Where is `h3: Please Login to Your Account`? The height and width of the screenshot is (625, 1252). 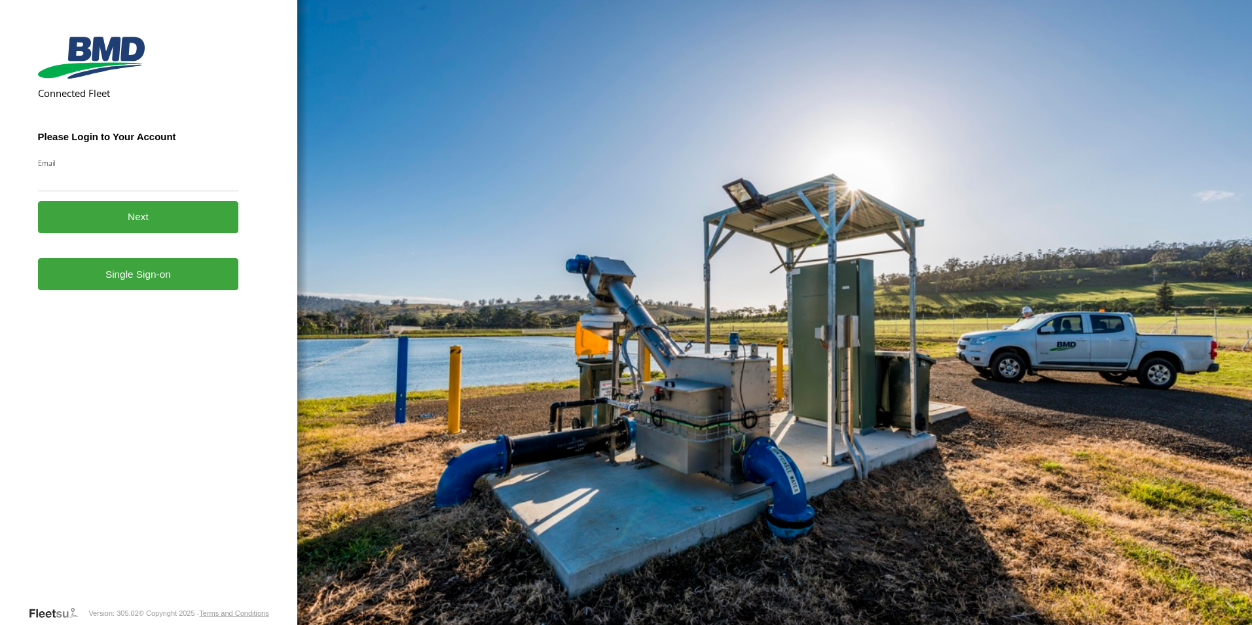 h3: Please Login to Your Account is located at coordinates (138, 136).